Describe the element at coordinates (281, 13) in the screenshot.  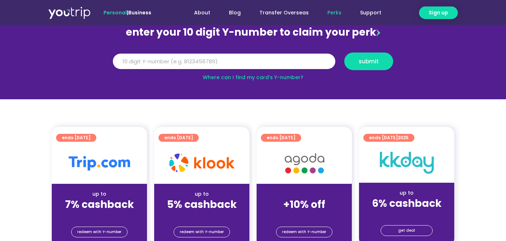
I see `nav: Menu` at that location.